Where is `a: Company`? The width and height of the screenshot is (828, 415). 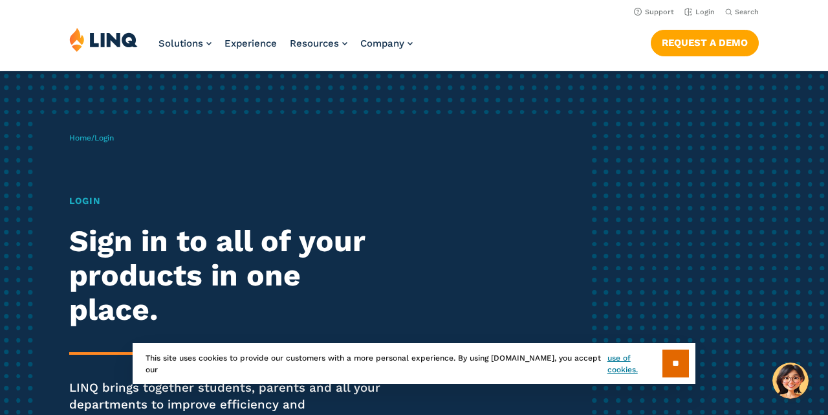
a: Company is located at coordinates (386, 43).